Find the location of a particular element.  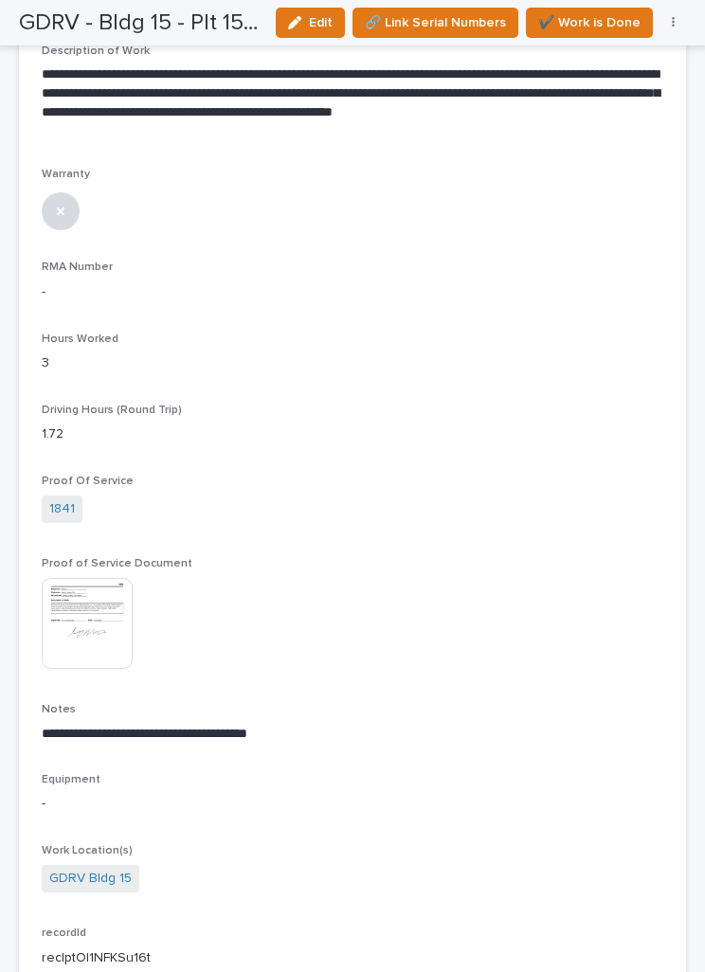

h2: GDRV - Bldg 15 - Plt 15 - Rolling mezz gate - still faulting out - customer wants sensors moved t... is located at coordinates (139, 23).